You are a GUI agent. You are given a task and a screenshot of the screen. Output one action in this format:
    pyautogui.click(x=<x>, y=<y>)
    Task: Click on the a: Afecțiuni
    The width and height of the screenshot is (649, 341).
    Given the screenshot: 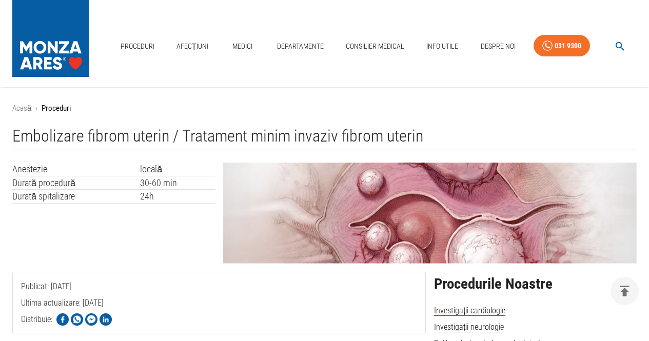 What is the action you would take?
    pyautogui.click(x=192, y=46)
    